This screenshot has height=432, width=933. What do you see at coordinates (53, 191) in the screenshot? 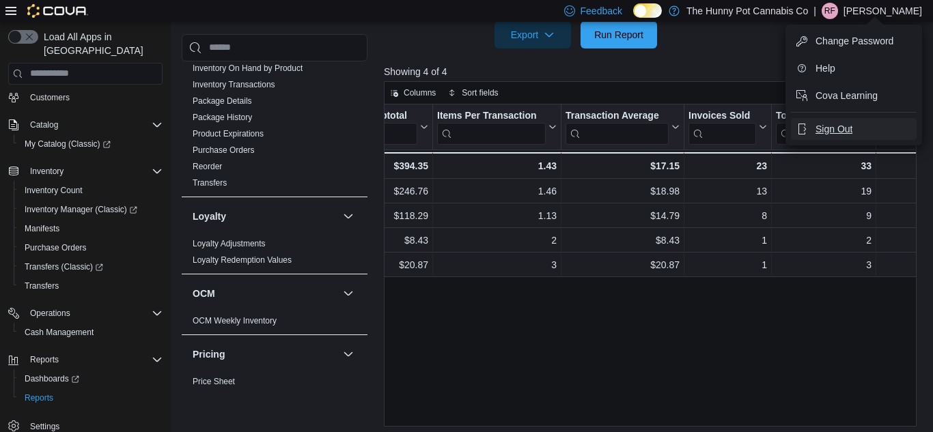
I see `a: Inventory Count` at bounding box center [53, 191].